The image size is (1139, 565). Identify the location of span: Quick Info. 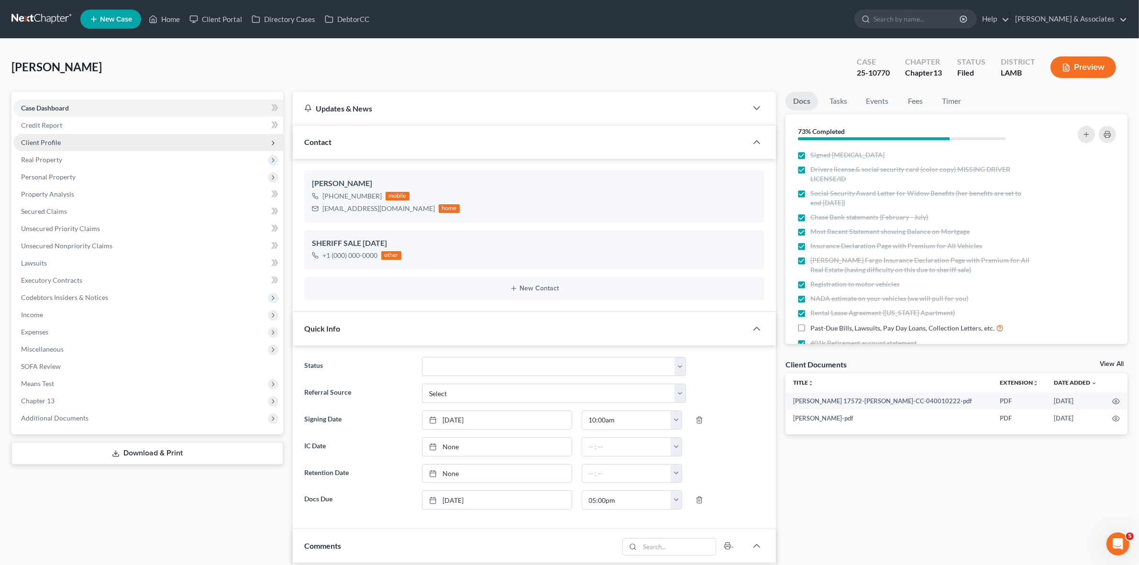
(322, 328).